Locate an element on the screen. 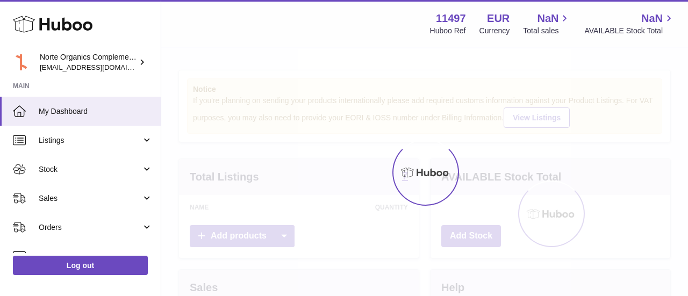 This screenshot has width=688, height=296. a: NaN AVAILABLE Stock Total is located at coordinates (630, 24).